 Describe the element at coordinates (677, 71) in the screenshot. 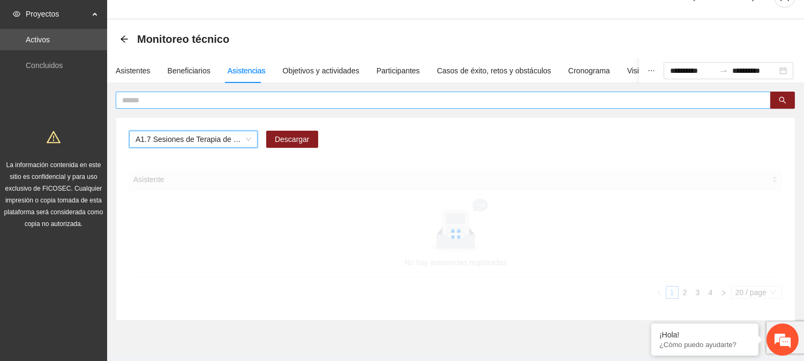

I see `div: Visita de campo y entregables` at that location.